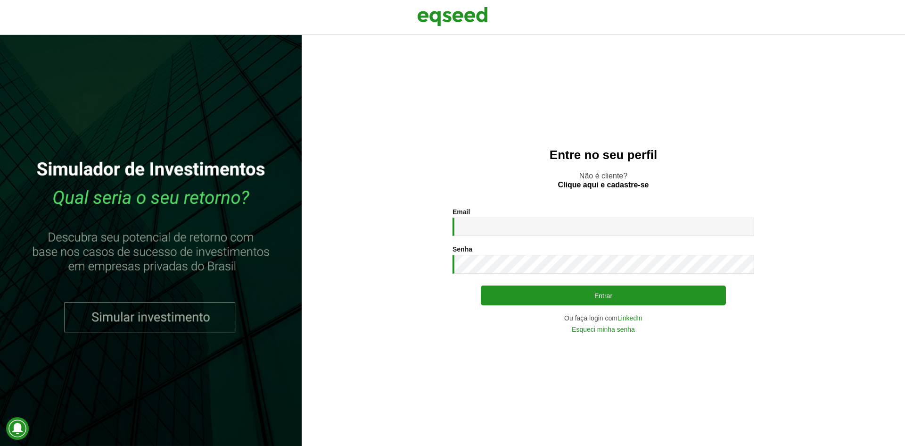  What do you see at coordinates (604, 155) in the screenshot?
I see `h2: Entre no seu perfil` at bounding box center [604, 155].